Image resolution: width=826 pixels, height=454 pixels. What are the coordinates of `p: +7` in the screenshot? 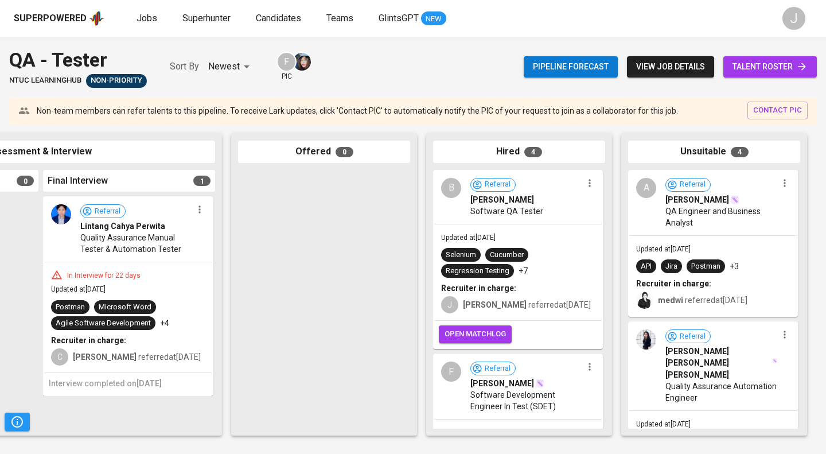 It's located at (523, 271).